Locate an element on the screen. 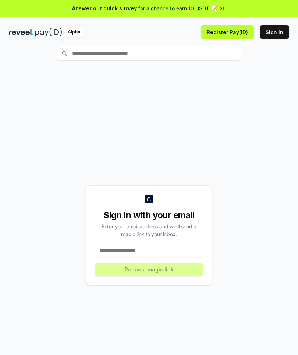  button: Sign In is located at coordinates (275, 32).